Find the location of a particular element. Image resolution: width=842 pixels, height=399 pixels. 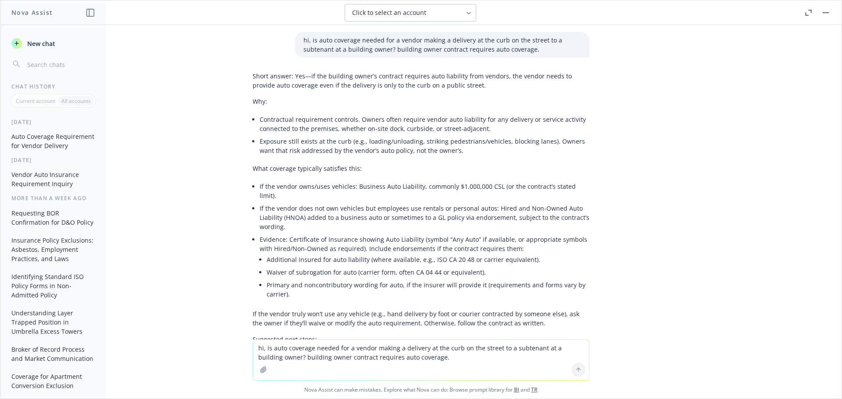

input: Search chats is located at coordinates (60, 64).